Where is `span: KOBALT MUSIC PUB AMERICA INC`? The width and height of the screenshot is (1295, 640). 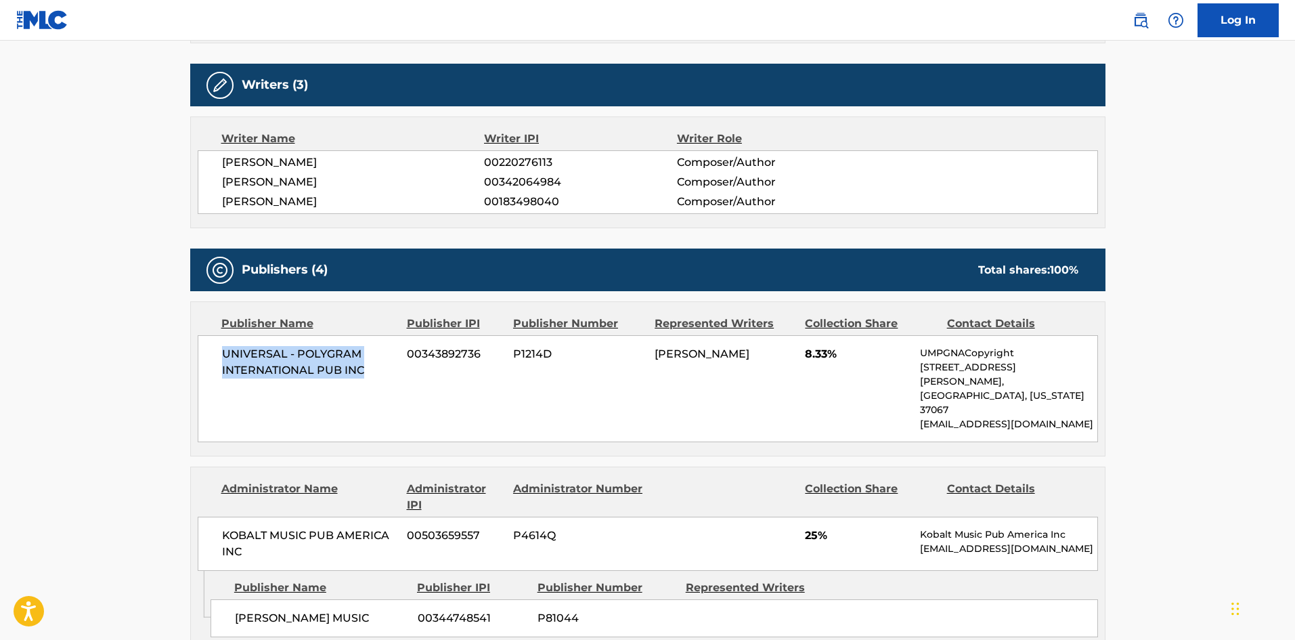 span: KOBALT MUSIC PUB AMERICA INC is located at coordinates (309, 544).